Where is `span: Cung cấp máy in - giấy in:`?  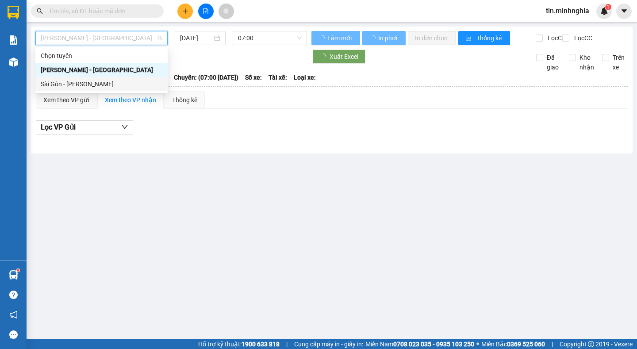
span: Cung cấp máy in - giấy in: is located at coordinates (328, 344).